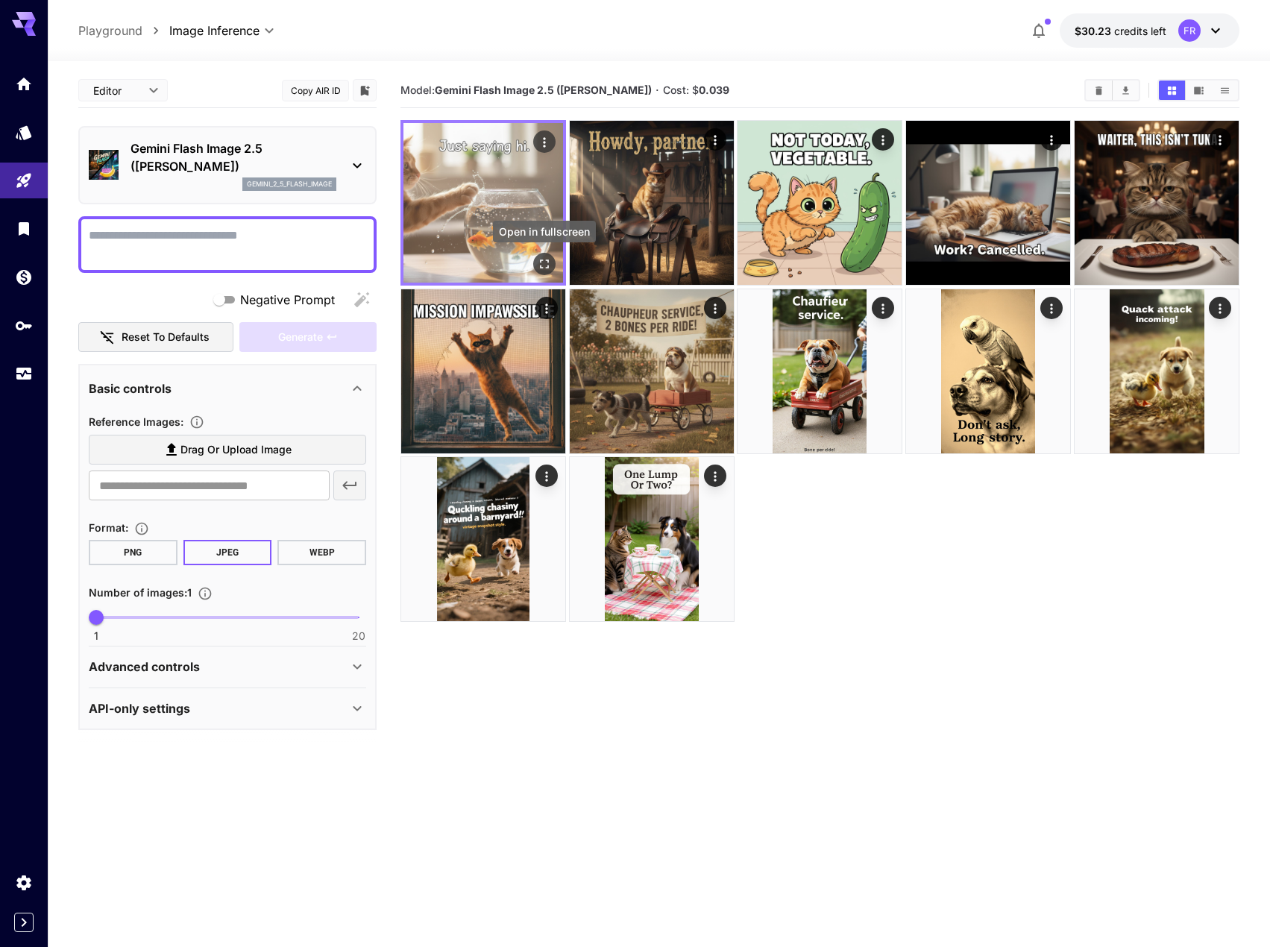  Describe the element at coordinates (287, 300) in the screenshot. I see `span: Negative Prompt` at that location.